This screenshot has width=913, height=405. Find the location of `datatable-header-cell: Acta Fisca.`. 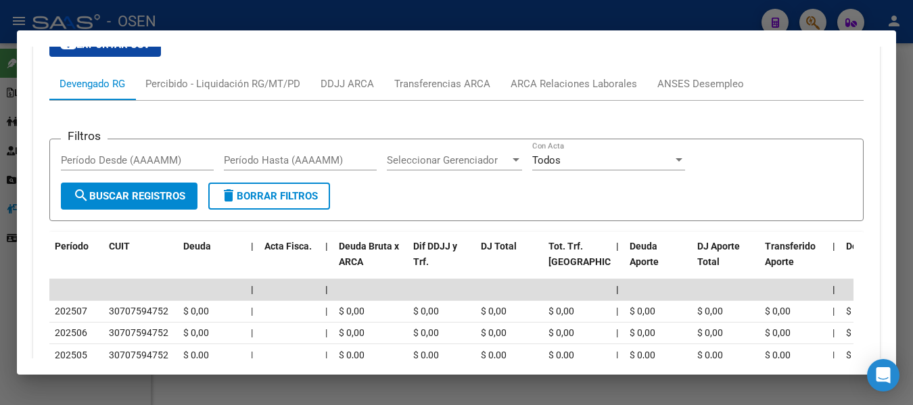

datatable-header-cell: Acta Fisca. is located at coordinates (289, 262).